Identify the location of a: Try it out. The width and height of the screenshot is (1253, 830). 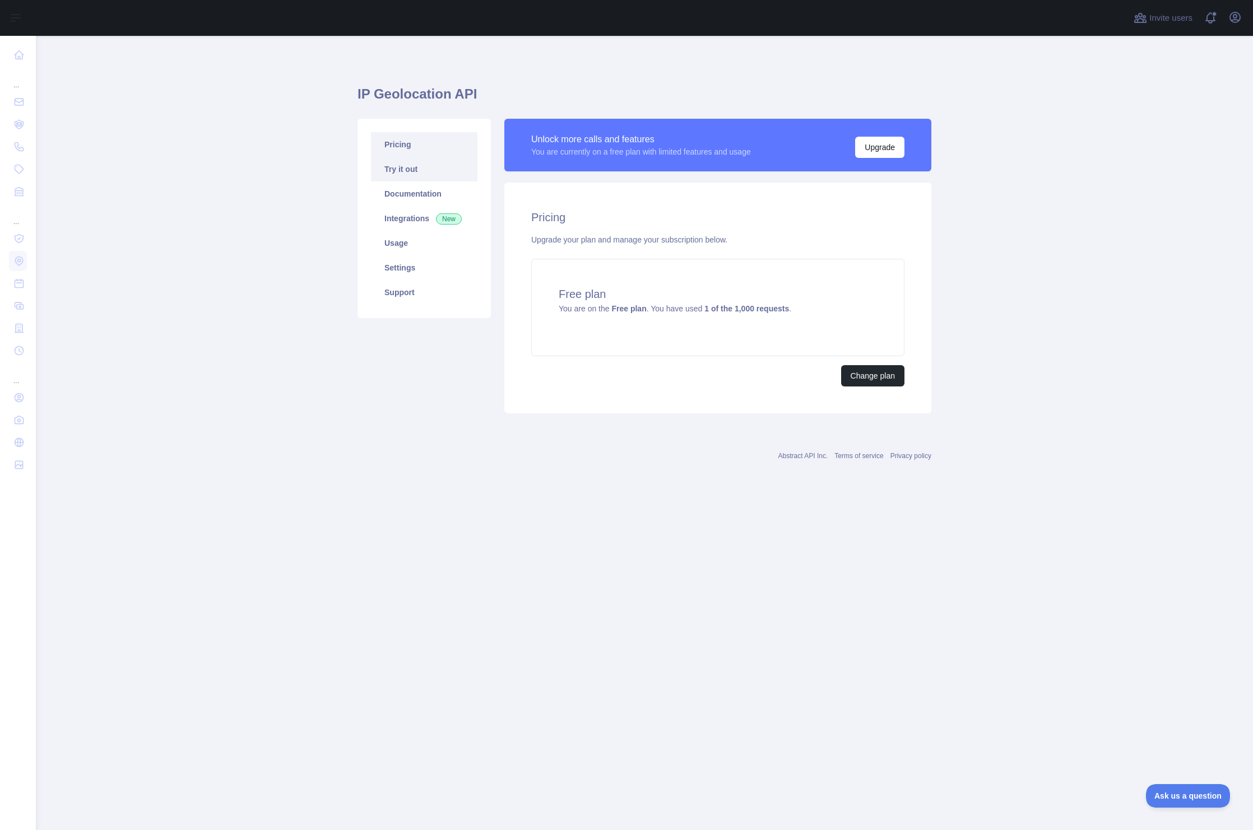
(424, 169).